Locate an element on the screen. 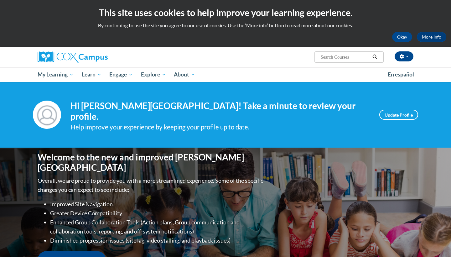  li: Improved Site Navigation is located at coordinates (157, 204).